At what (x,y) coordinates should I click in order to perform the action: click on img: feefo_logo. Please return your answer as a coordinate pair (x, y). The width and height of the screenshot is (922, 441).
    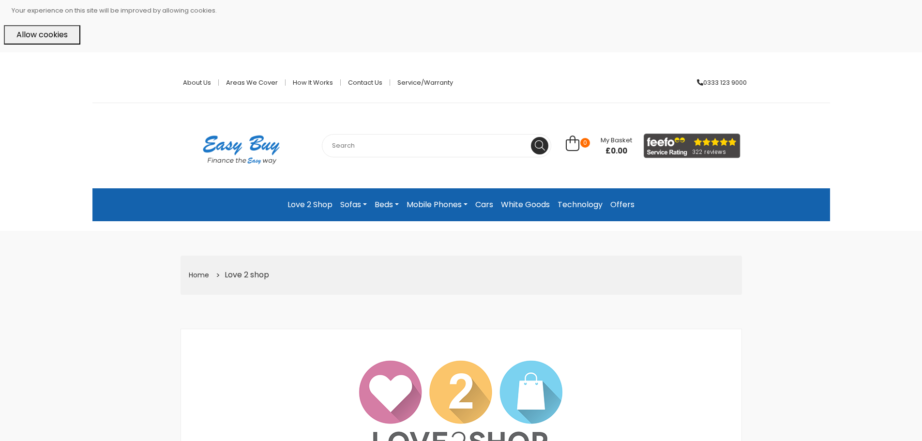
    Looking at the image, I should click on (692, 146).